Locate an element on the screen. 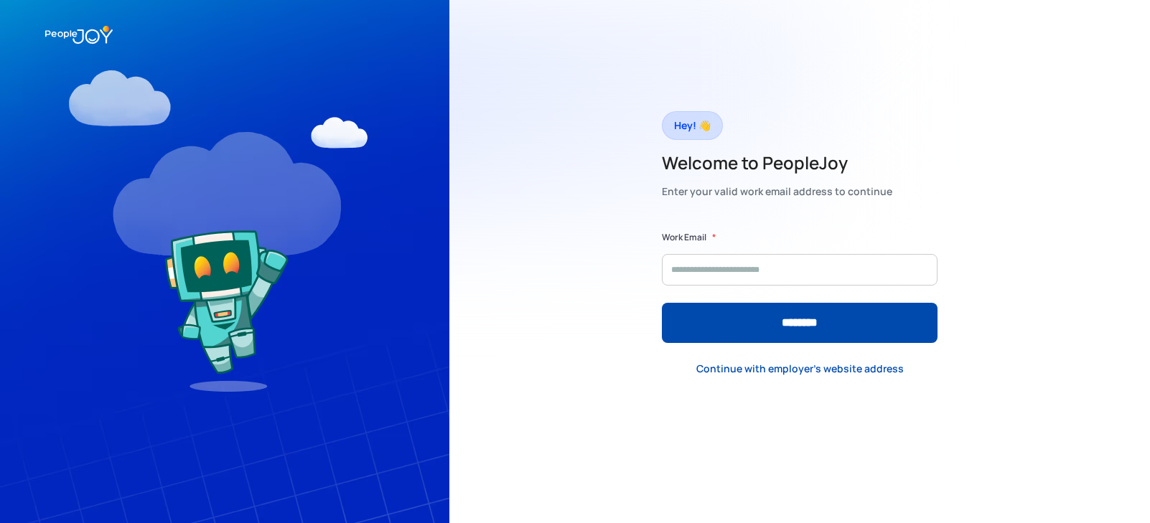 The width and height of the screenshot is (1150, 523). label: Work Email is located at coordinates (684, 238).